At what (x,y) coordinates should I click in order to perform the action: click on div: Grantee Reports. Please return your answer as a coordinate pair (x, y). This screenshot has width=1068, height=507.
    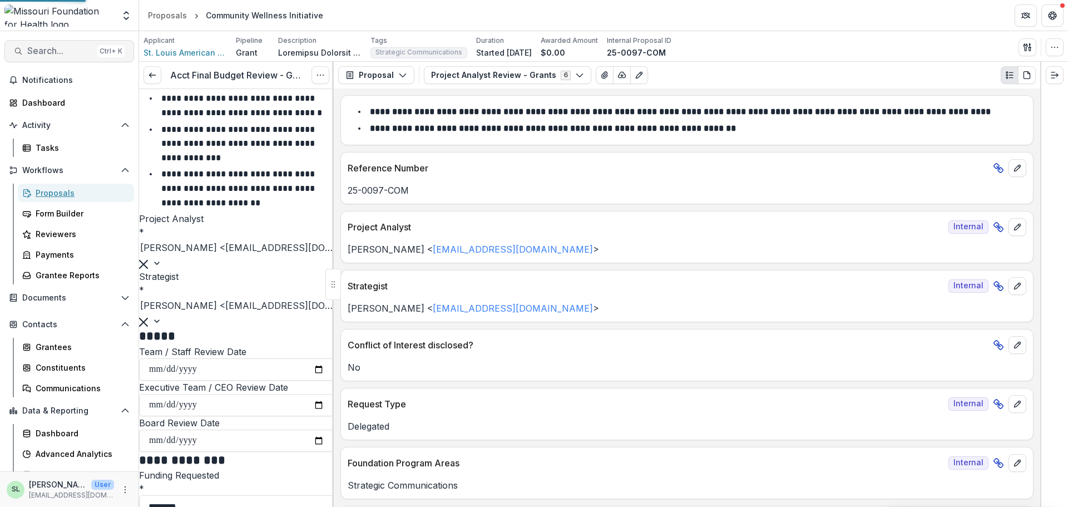
    Looking at the image, I should click on (80, 275).